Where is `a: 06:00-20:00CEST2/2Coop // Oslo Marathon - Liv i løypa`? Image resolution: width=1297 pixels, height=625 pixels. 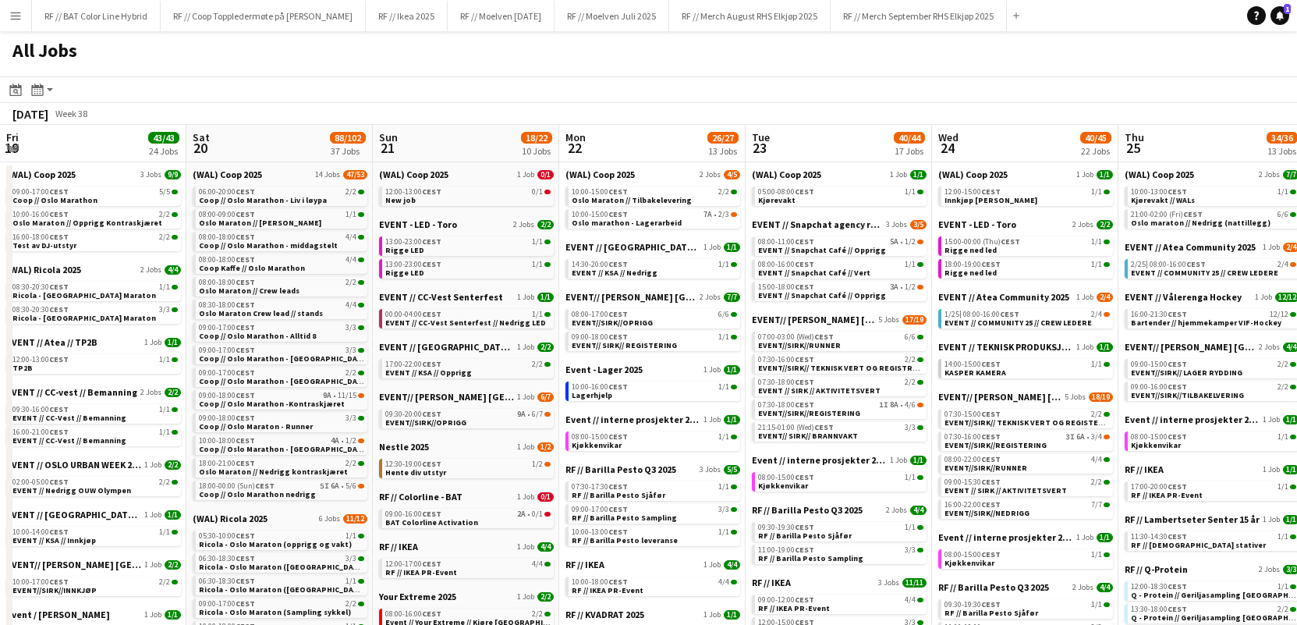
a: 06:00-20:00CEST2/2Coop // Oslo Marathon - Liv i løypa is located at coordinates (282, 195).